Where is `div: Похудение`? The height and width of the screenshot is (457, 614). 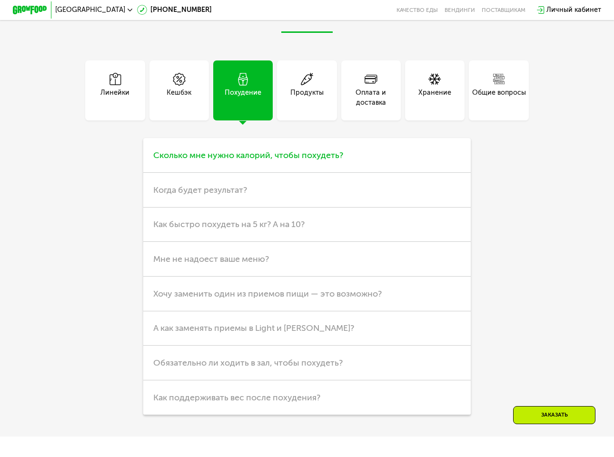 div: Похудение is located at coordinates (243, 98).